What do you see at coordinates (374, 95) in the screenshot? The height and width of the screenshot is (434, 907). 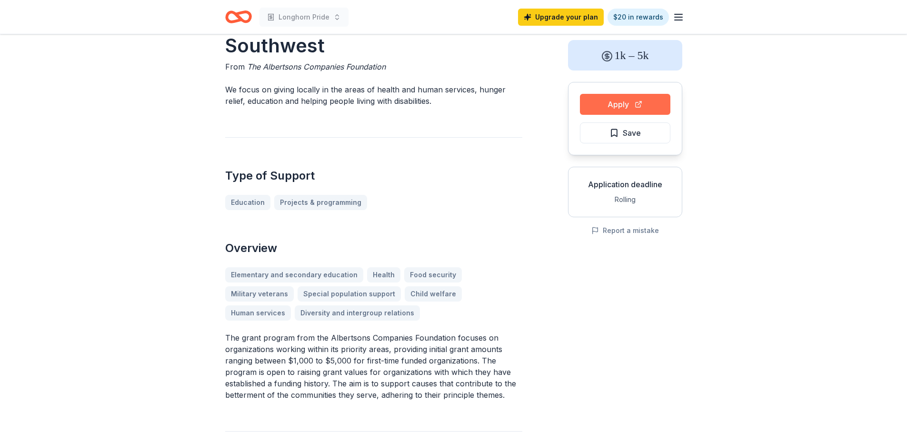 I see `p: We focus on giving locally in the areas of health and human services, hunger relief, education an...` at bounding box center [374, 95].